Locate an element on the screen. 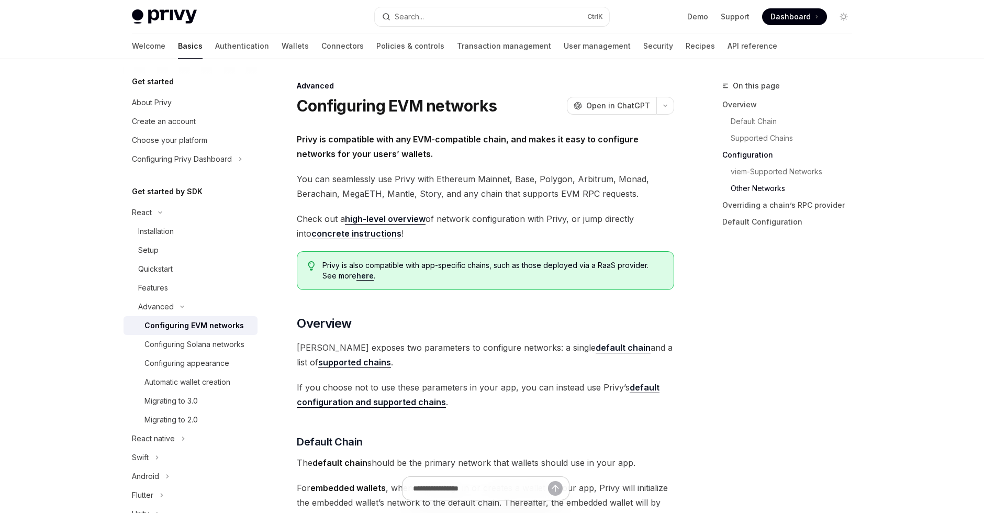  a: Setup is located at coordinates (190, 250).